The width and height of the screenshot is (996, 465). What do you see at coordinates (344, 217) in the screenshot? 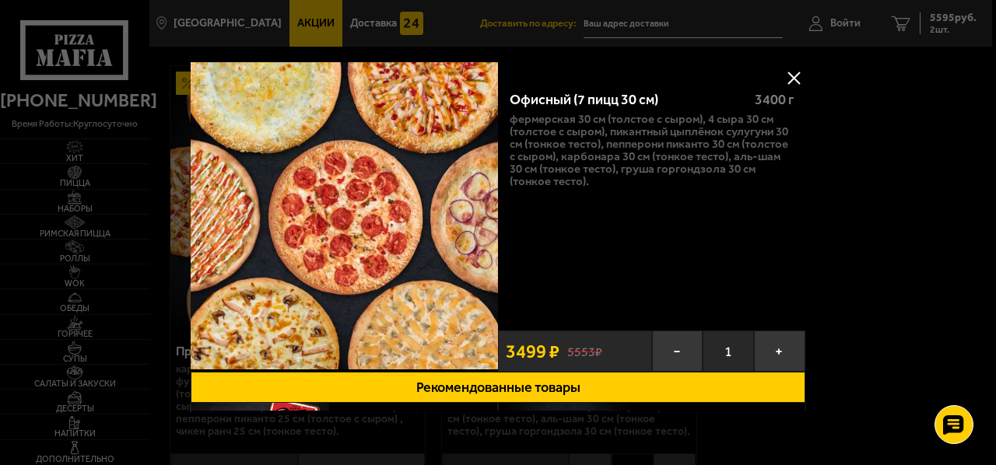
I see `a: Офисный (7 пицц 30 см)` at bounding box center [344, 217].